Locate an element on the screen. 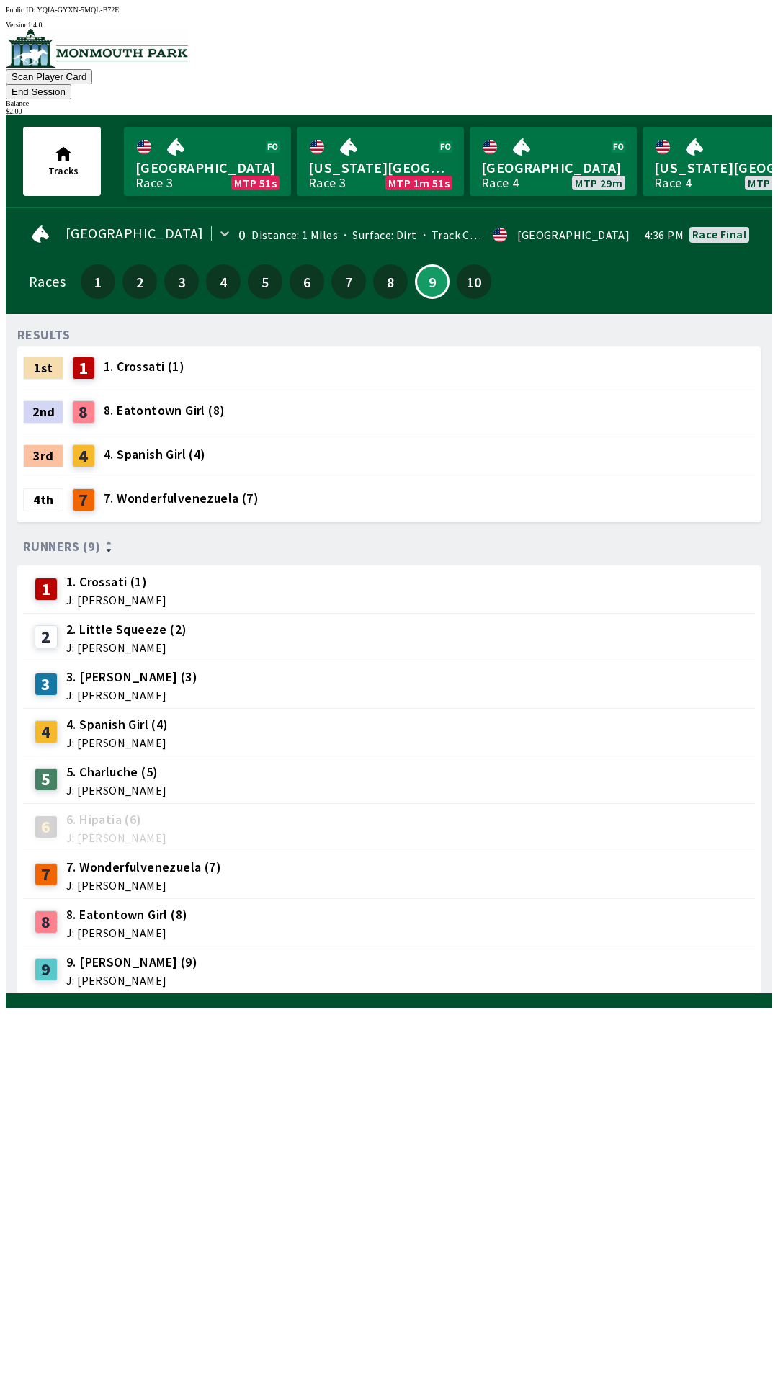  button: 9 is located at coordinates (432, 282).